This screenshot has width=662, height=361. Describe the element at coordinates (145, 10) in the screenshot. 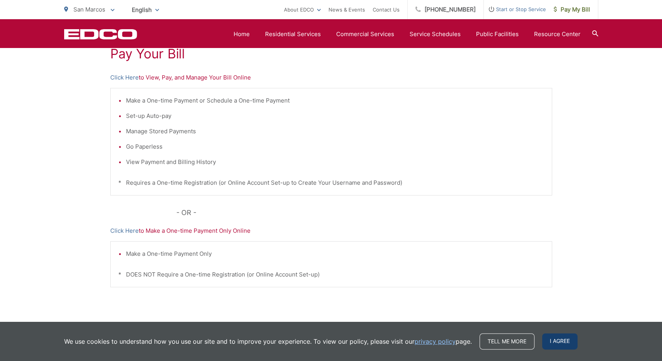

I see `span: English` at that location.